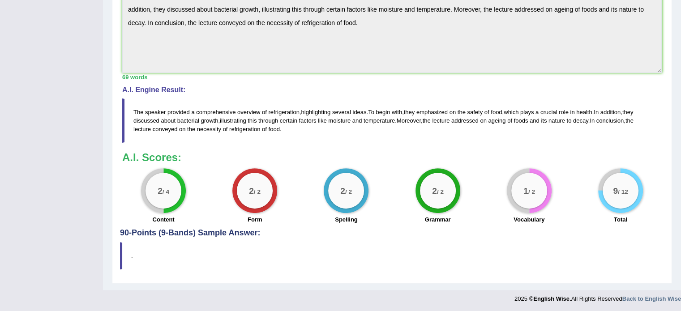  What do you see at coordinates (544, 120) in the screenshot?
I see `span: its` at bounding box center [544, 120].